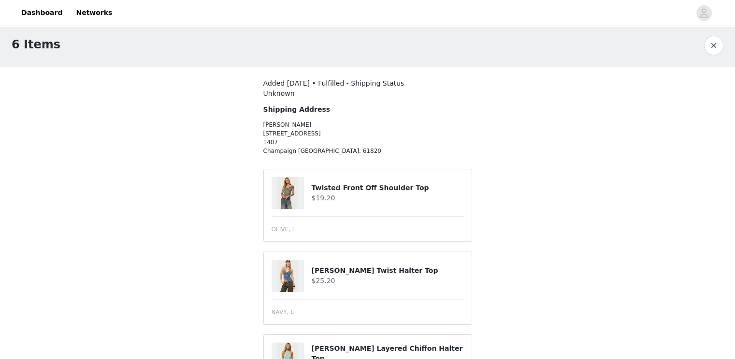 This screenshot has width=735, height=359. Describe the element at coordinates (387, 280) in the screenshot. I see `h4: $25.20` at that location.